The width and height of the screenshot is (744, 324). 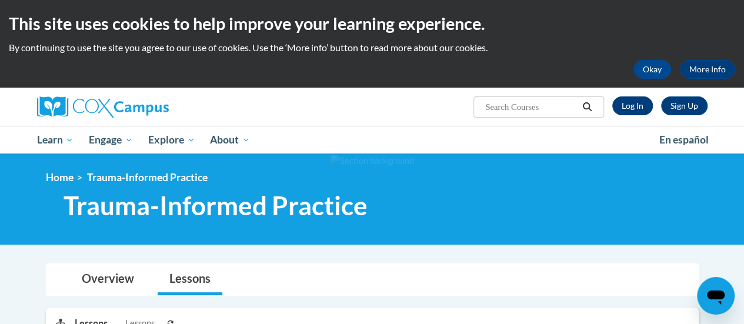 What do you see at coordinates (632, 106) in the screenshot?
I see `a: Log In` at bounding box center [632, 106].